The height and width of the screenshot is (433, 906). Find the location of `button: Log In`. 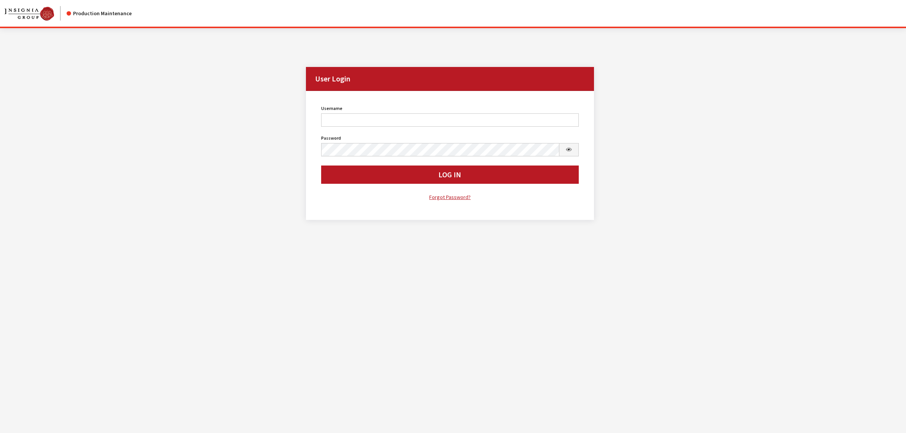

button: Log In is located at coordinates (450, 175).